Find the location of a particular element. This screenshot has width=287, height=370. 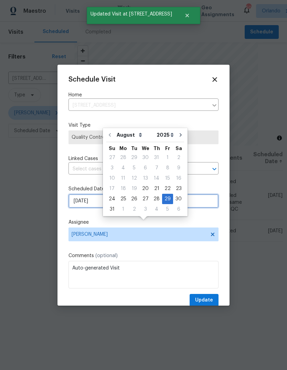

div: Fri Aug 08 2025 is located at coordinates (168, 168).